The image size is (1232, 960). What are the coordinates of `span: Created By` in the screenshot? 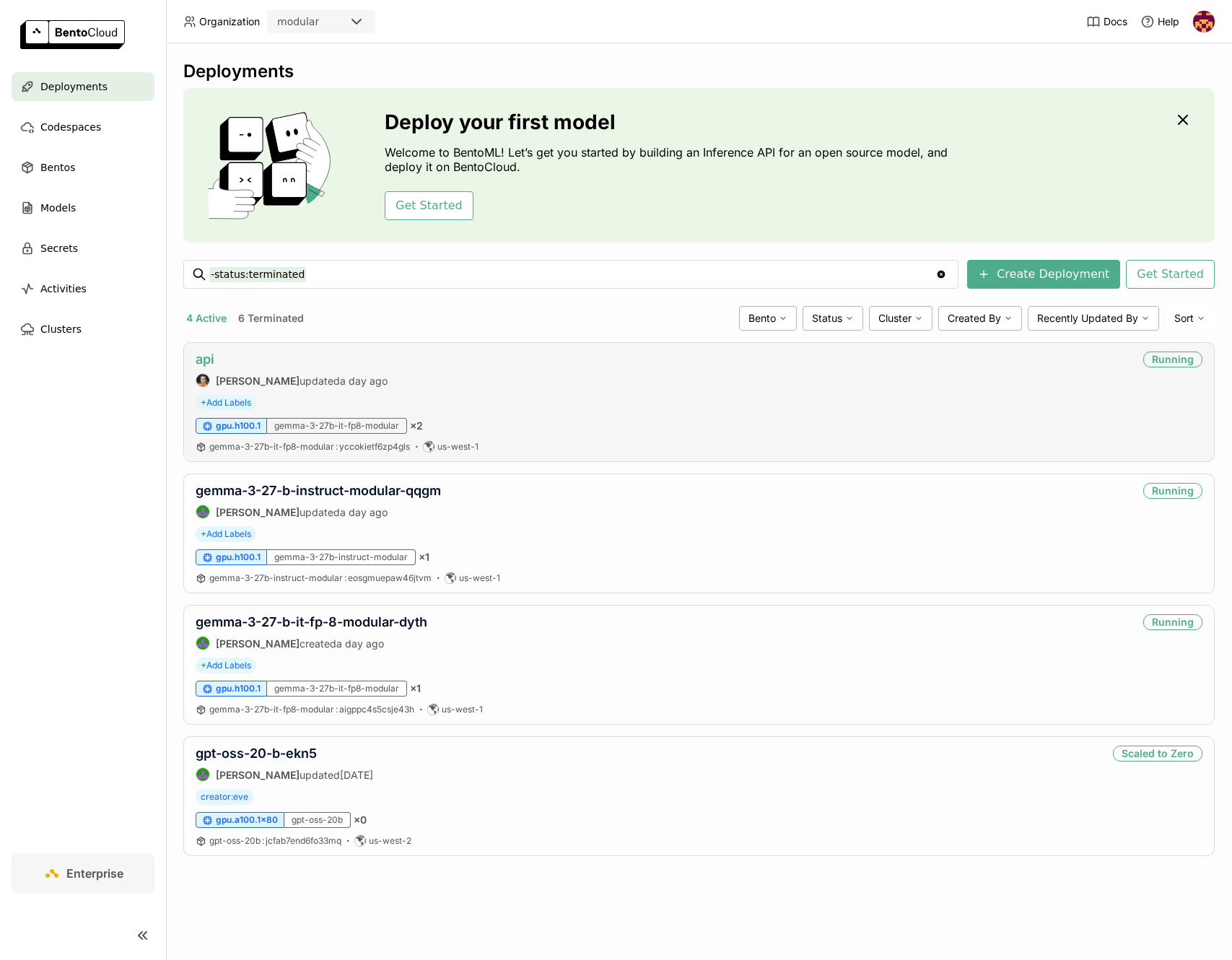 It's located at (974, 318).